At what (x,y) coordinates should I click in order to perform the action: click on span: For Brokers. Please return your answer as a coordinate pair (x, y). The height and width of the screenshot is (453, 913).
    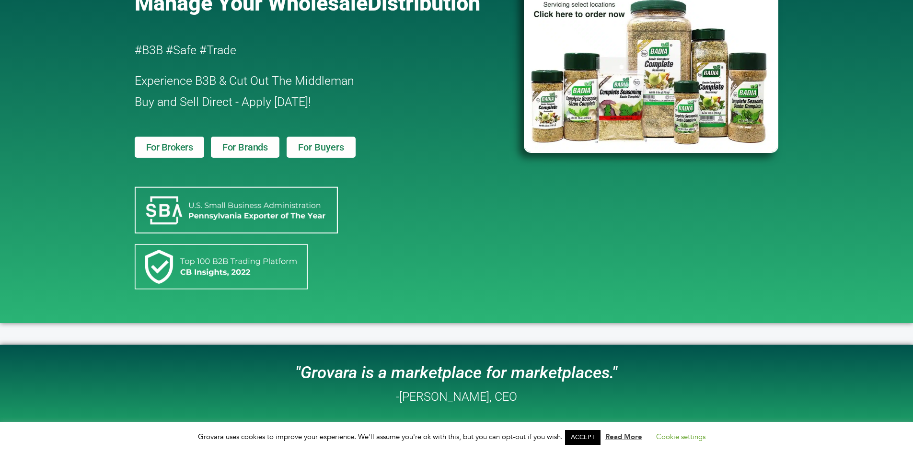
    Looking at the image, I should click on (170, 147).